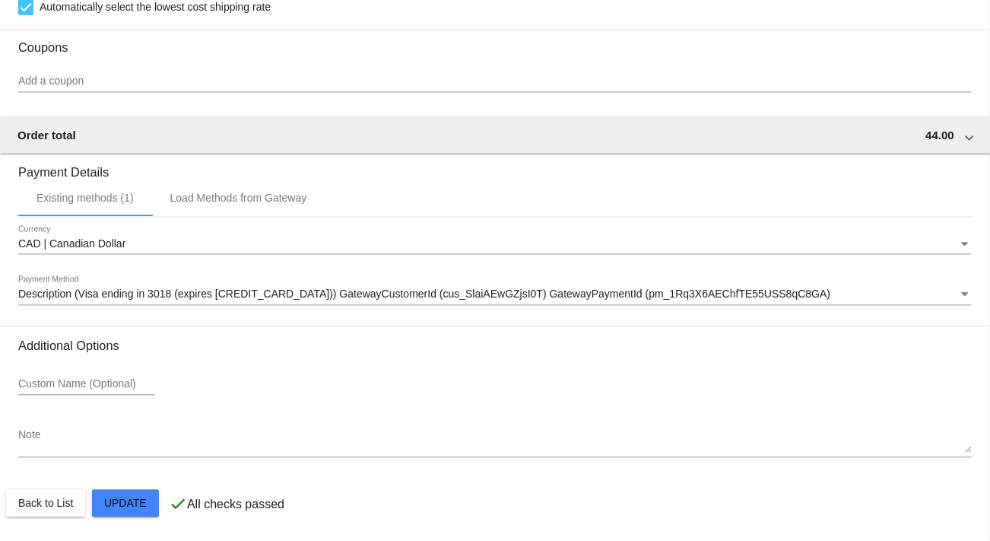 The height and width of the screenshot is (541, 990). What do you see at coordinates (495, 294) in the screenshot?
I see `mat-select: Payment Method` at bounding box center [495, 294].